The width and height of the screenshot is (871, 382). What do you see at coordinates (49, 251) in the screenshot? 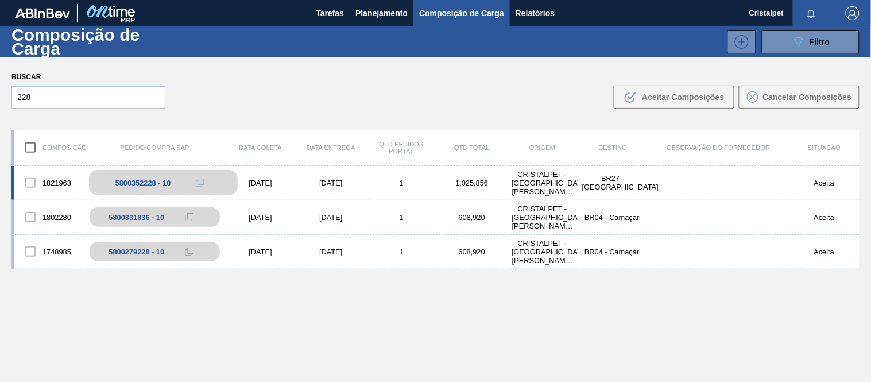
I see `div: 1748985` at bounding box center [49, 251].